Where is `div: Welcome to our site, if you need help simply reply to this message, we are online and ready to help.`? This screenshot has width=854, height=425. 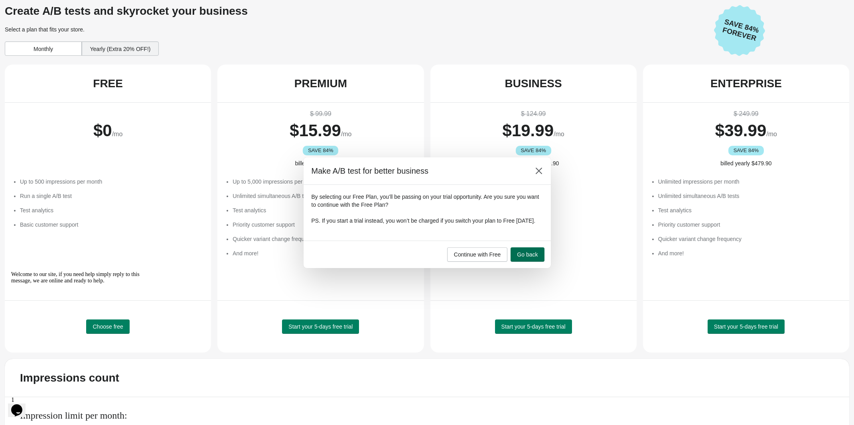 div: Welcome to our site, if you need help simply reply to this message, we are online and ready to help. is located at coordinates (75, 10).